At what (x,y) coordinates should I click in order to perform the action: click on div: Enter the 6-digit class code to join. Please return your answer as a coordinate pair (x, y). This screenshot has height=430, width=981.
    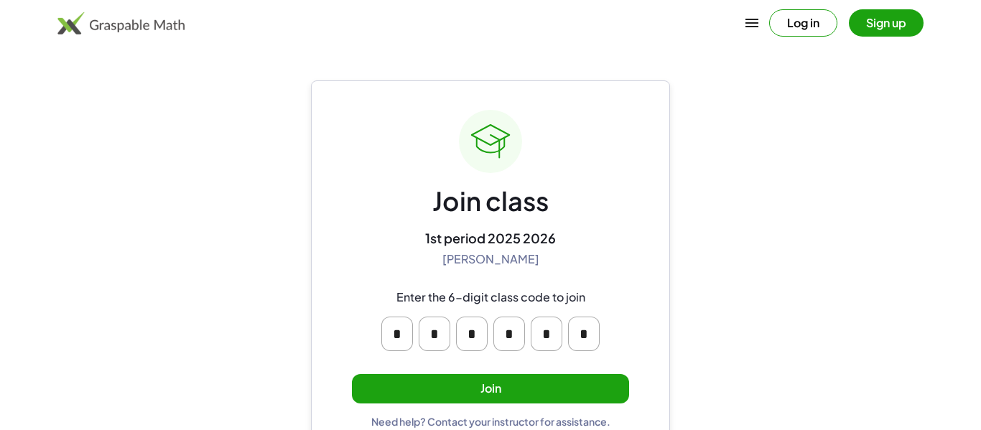
    Looking at the image, I should click on (491, 297).